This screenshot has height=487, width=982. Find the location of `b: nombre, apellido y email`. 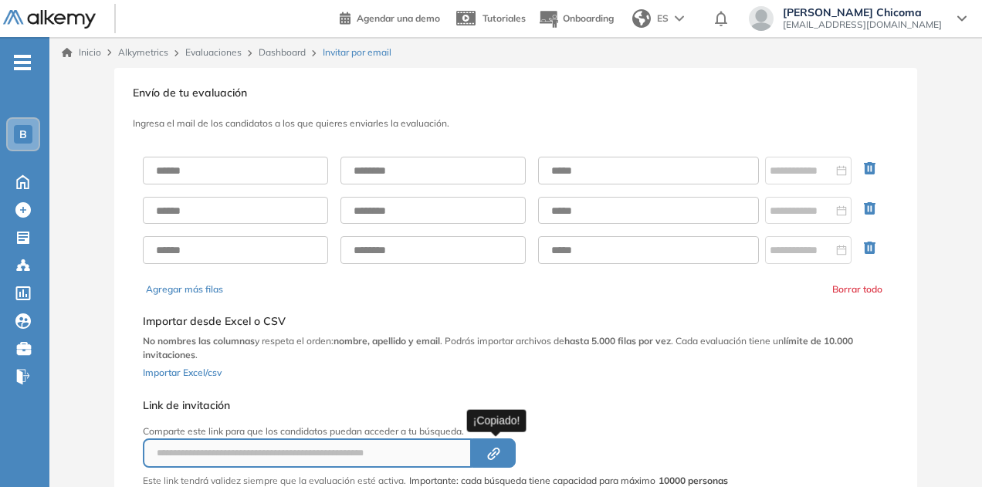

b: nombre, apellido y email is located at coordinates (387, 340).